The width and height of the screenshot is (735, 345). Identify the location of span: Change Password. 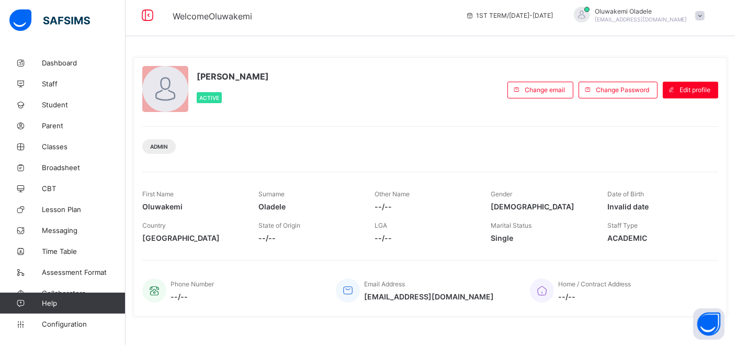
(622, 89).